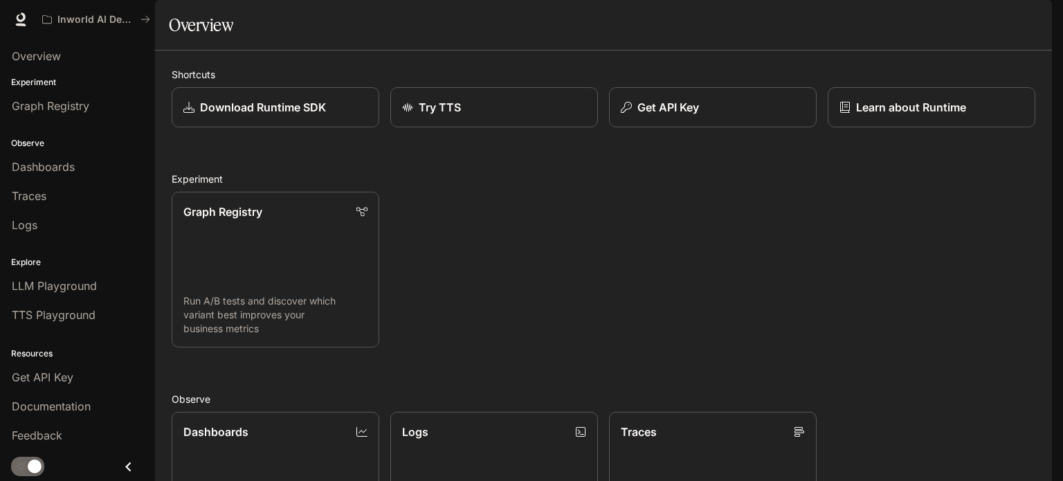  Describe the element at coordinates (494, 107) in the screenshot. I see `a: Try TTS` at that location.